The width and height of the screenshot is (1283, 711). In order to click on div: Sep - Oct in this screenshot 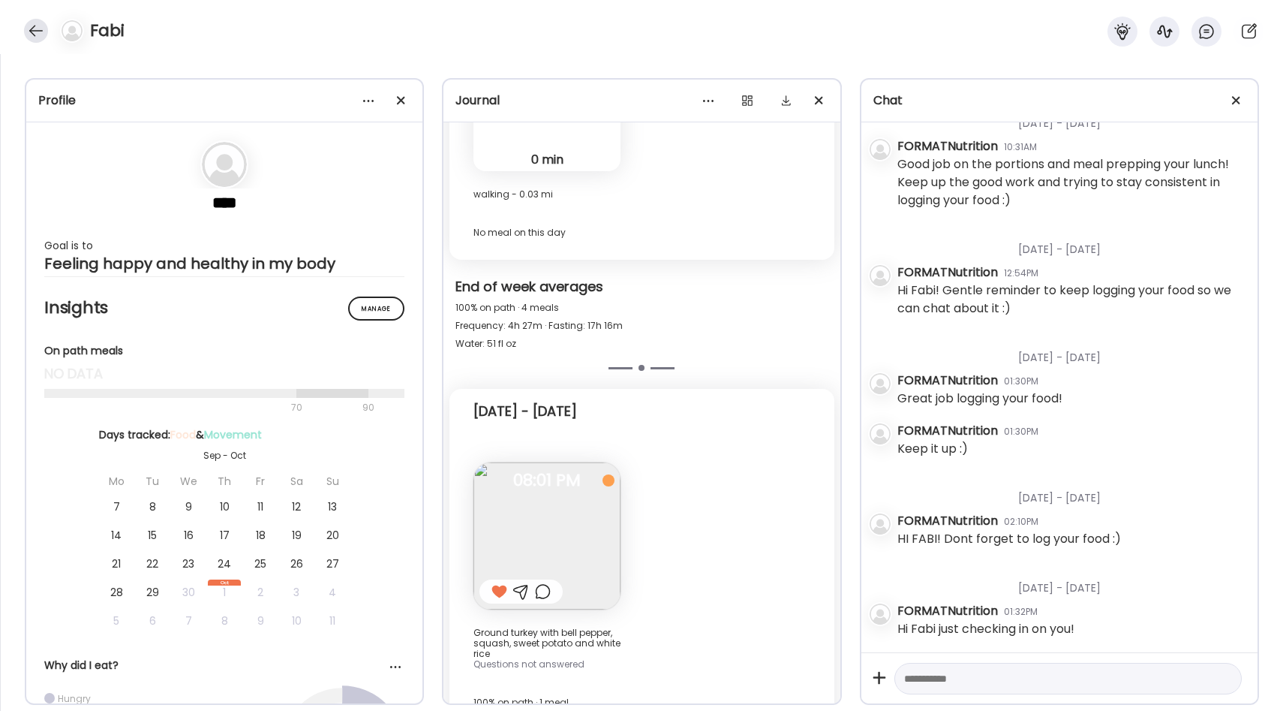, I will do `click(224, 455)`.